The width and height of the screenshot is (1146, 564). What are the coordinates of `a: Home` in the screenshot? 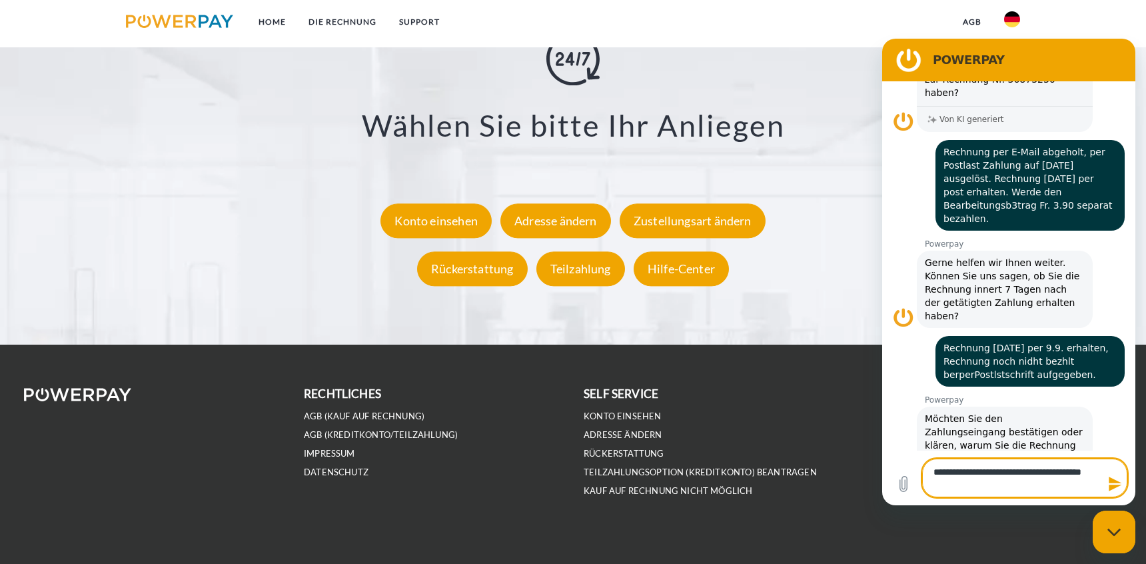 It's located at (272, 22).